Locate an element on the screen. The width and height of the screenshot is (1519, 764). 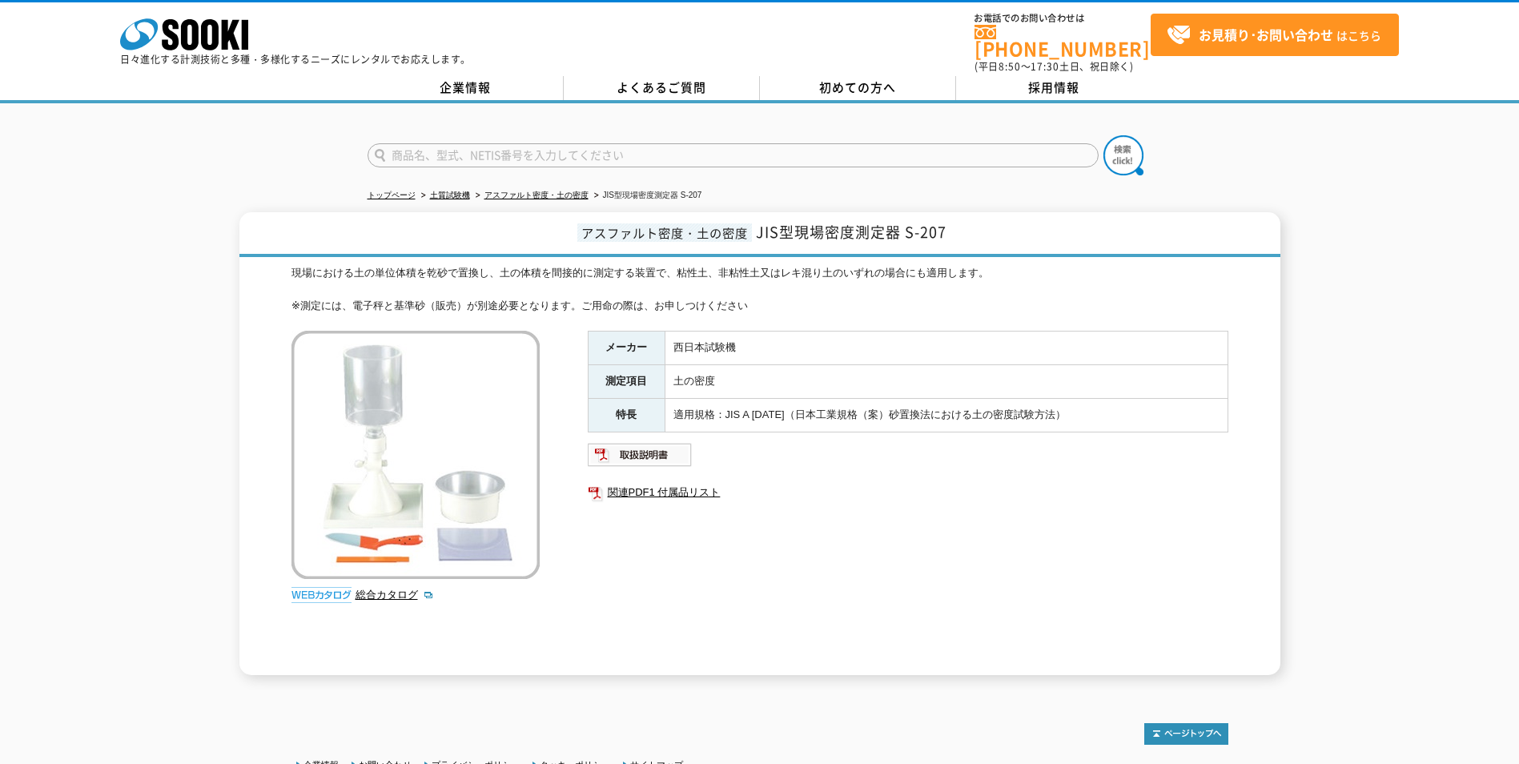
td: 土の密度 is located at coordinates (946, 382).